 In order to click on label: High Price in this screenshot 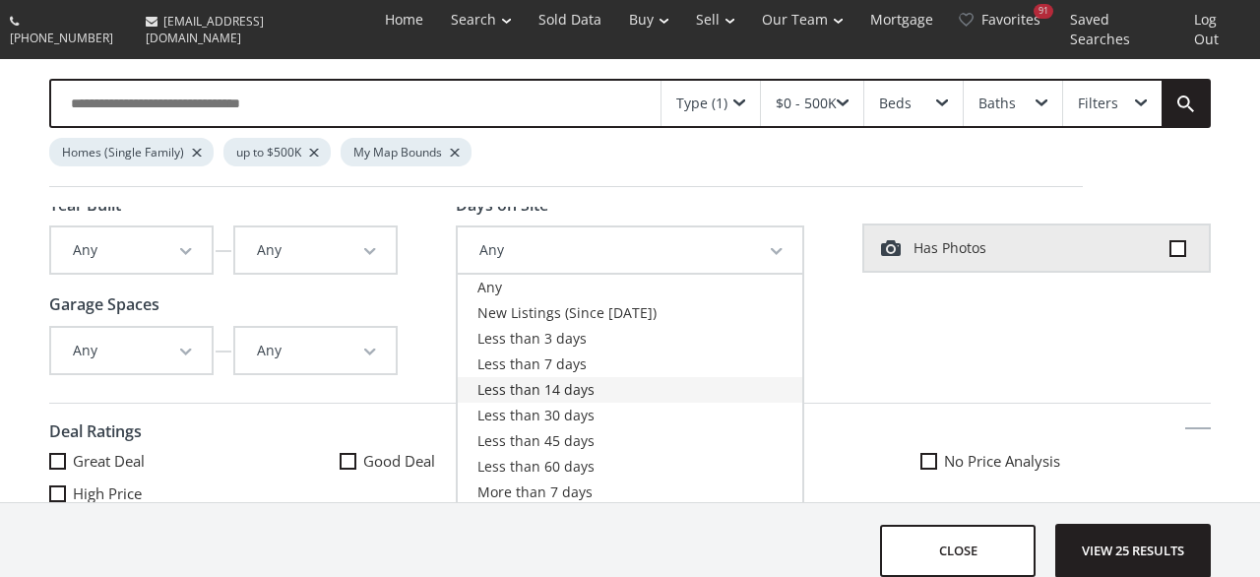, I will do `click(194, 493)`.